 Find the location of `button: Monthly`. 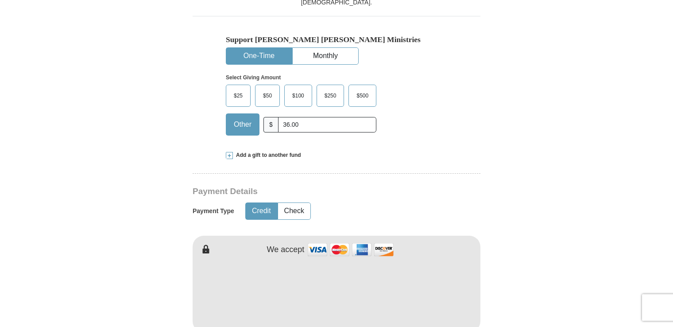

button: Monthly is located at coordinates (326, 56).